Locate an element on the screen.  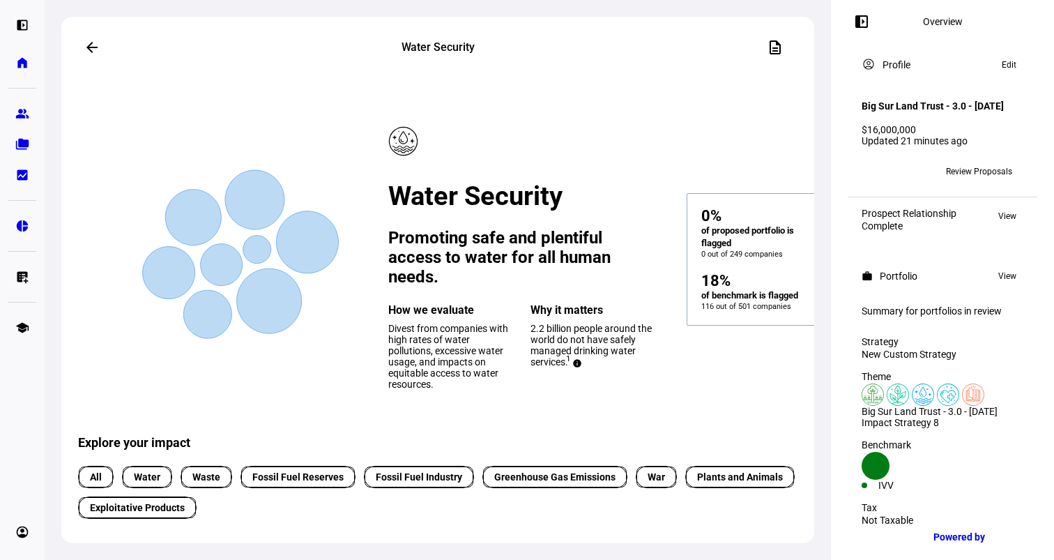
span: 2.2 billion people around the world do not have safely managed drinking water services. is located at coordinates (591, 345).